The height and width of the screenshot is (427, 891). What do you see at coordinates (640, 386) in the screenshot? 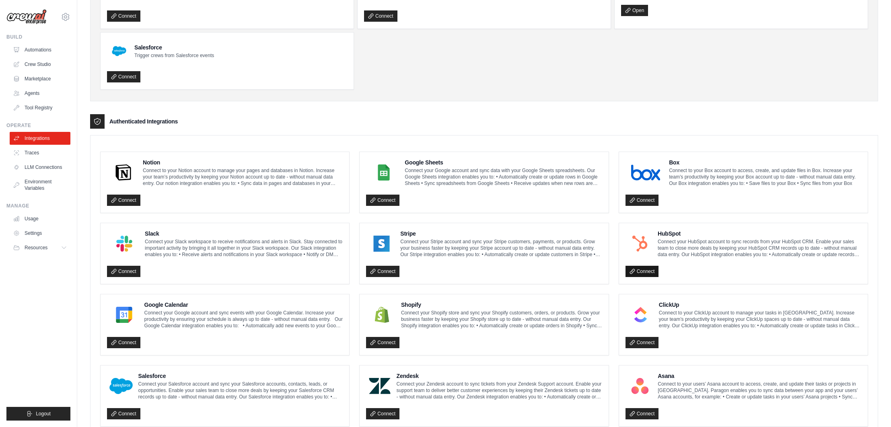
I see `img: Asana Logo` at bounding box center [640, 386].